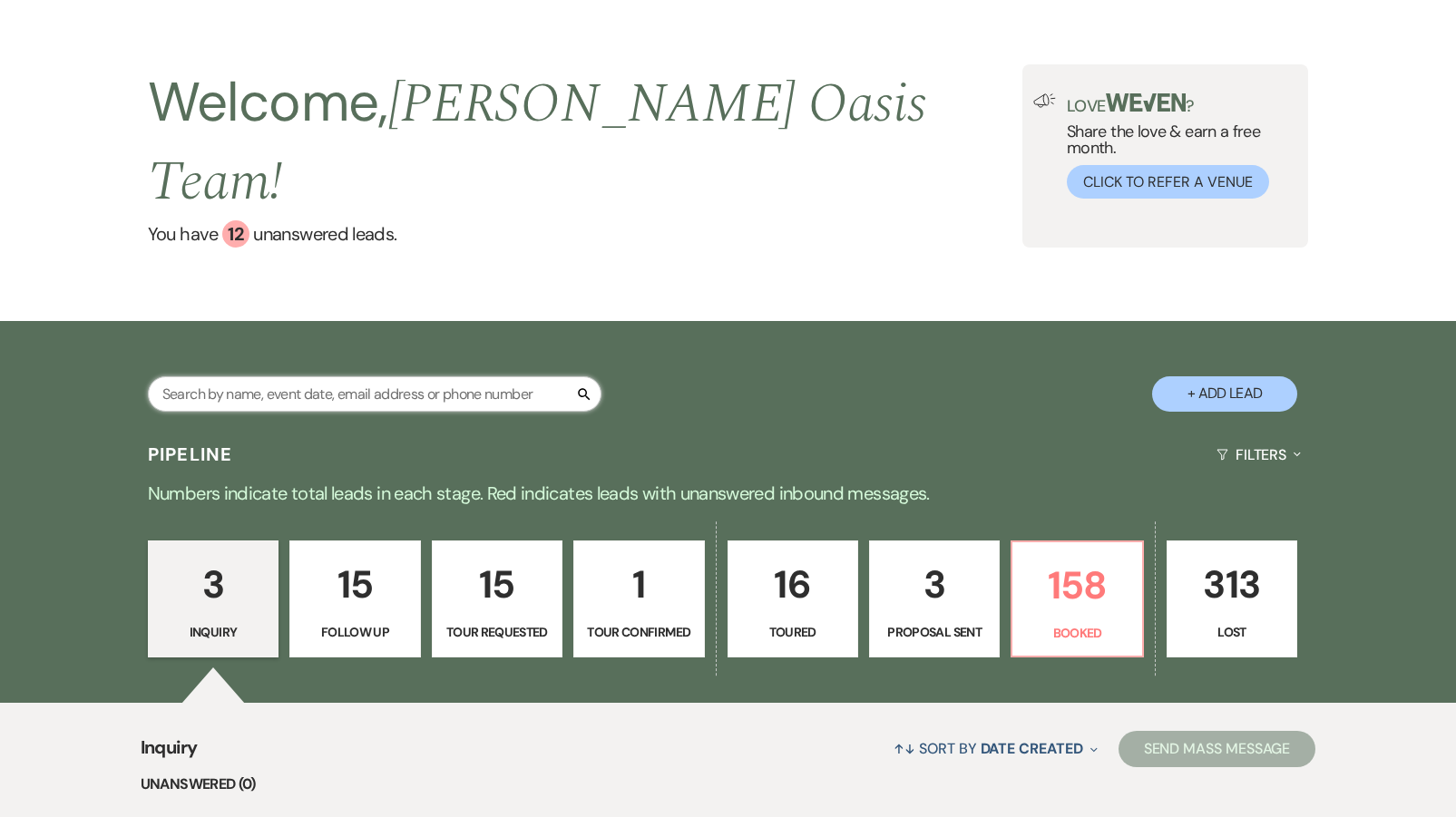 Image resolution: width=1456 pixels, height=817 pixels. I want to click on p: 158, so click(1077, 585).